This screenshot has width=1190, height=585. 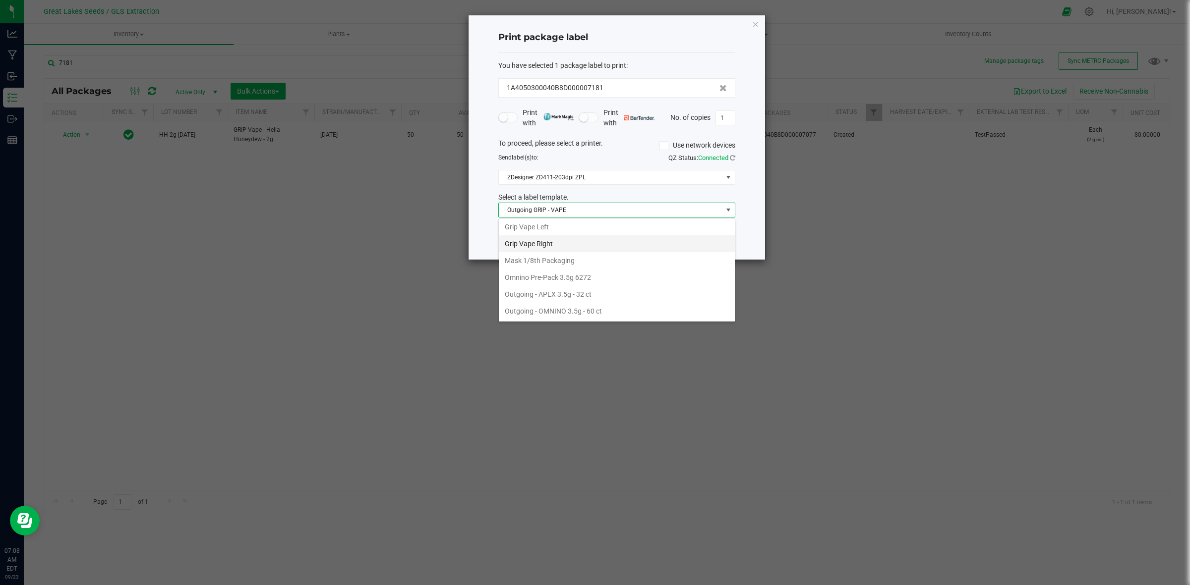 What do you see at coordinates (690, 117) in the screenshot?
I see `span: No. of copies` at bounding box center [690, 117].